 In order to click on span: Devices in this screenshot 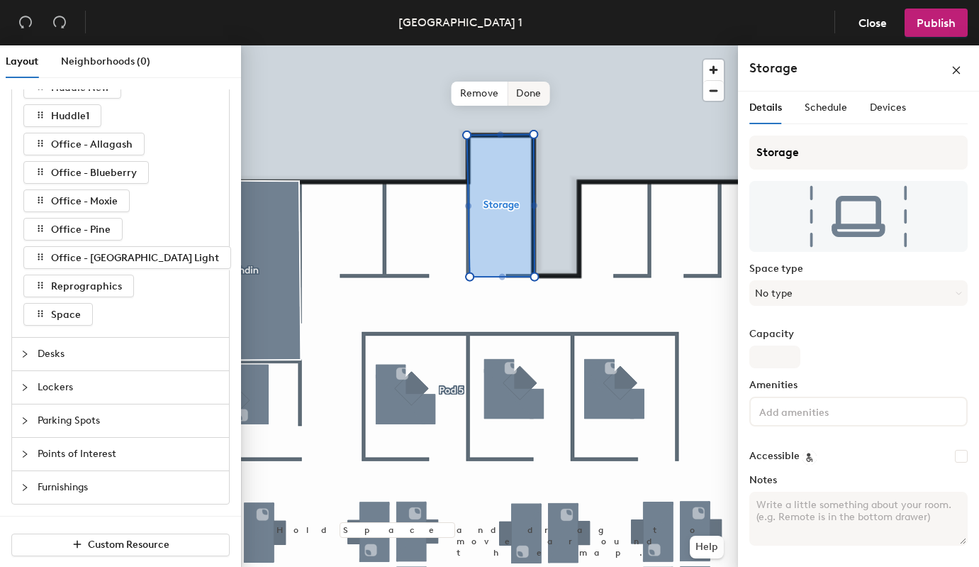, I will do `click(888, 107)`.